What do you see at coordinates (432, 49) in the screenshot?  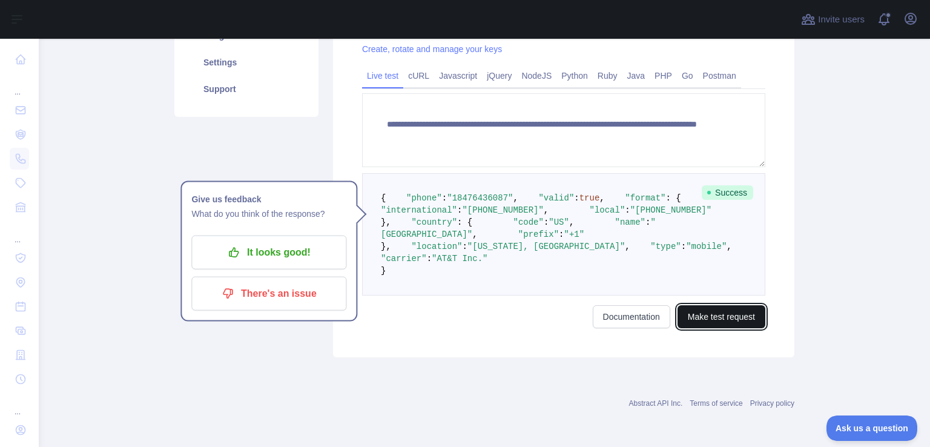 I see `a: Create, rotate and manage your keys` at bounding box center [432, 49].